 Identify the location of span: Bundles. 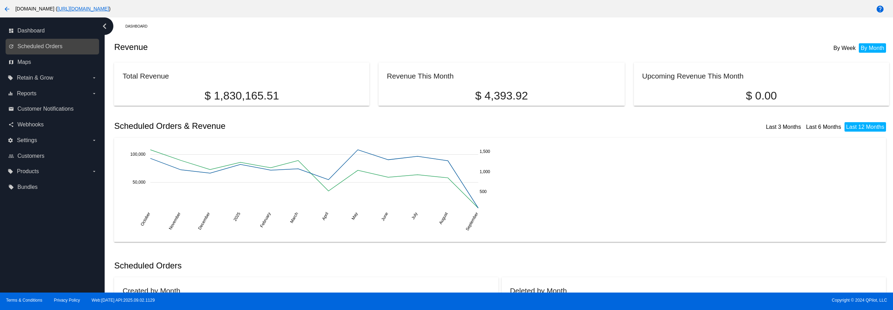
(28, 187).